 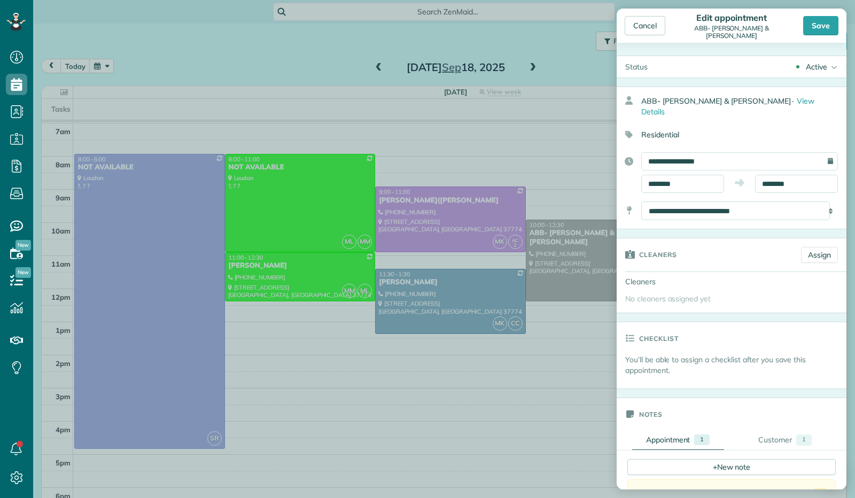 What do you see at coordinates (659, 338) in the screenshot?
I see `h3: Checklist` at bounding box center [659, 338].